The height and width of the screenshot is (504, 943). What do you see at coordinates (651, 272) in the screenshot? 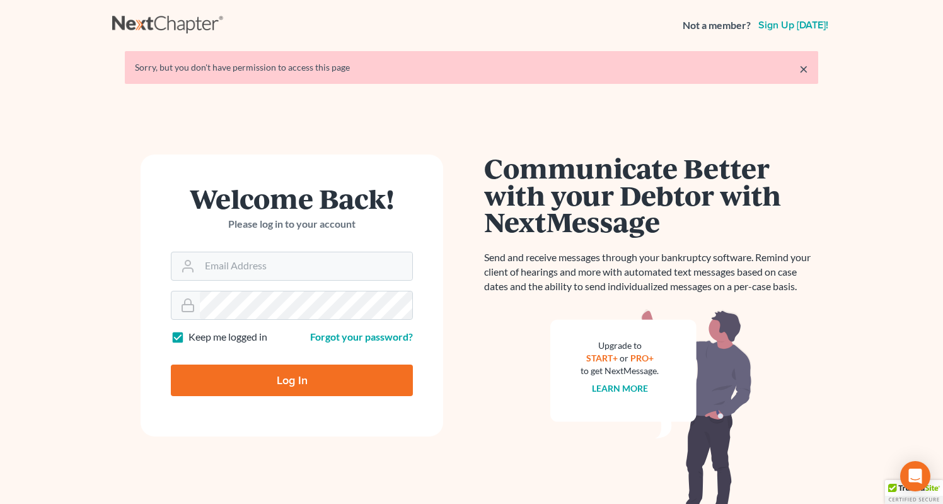
I see `p: Send and receive messages through your bankruptcy software. Remind your client of hearings and mo...` at bounding box center [651, 272].